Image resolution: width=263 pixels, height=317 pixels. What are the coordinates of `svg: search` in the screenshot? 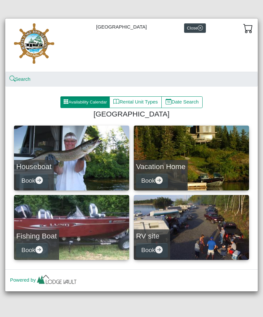 It's located at (12, 79).